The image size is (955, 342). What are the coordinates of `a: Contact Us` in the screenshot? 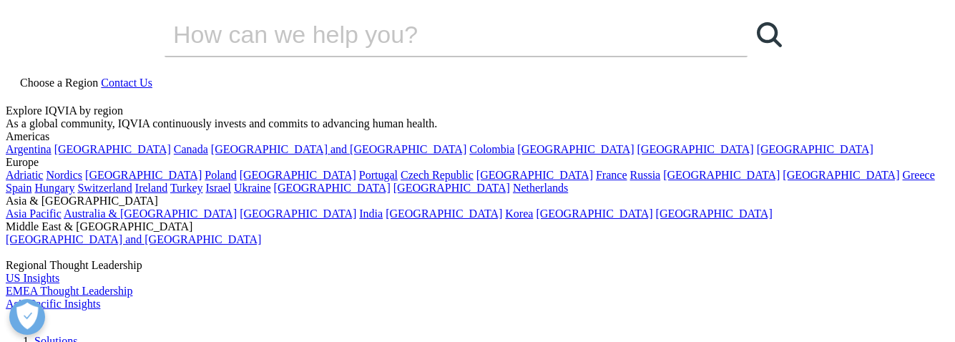 It's located at (127, 82).